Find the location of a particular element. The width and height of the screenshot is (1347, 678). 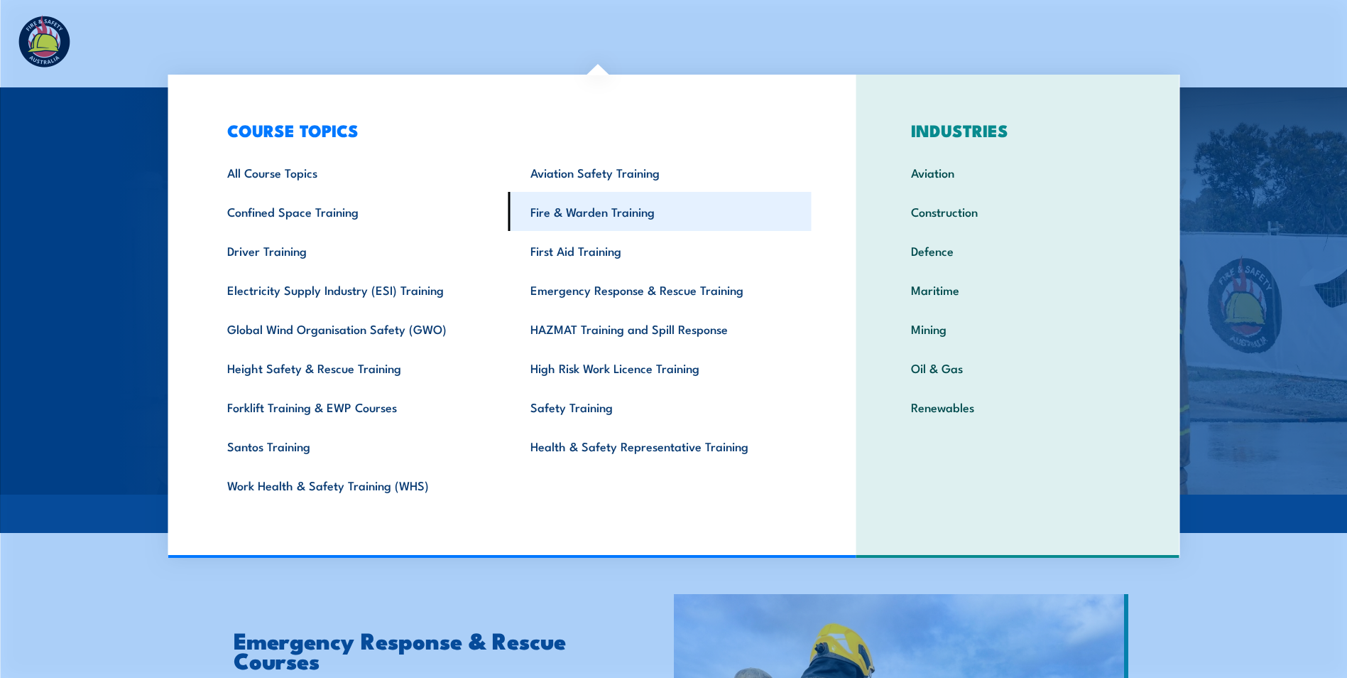

a: Mining is located at coordinates (1018, 328).